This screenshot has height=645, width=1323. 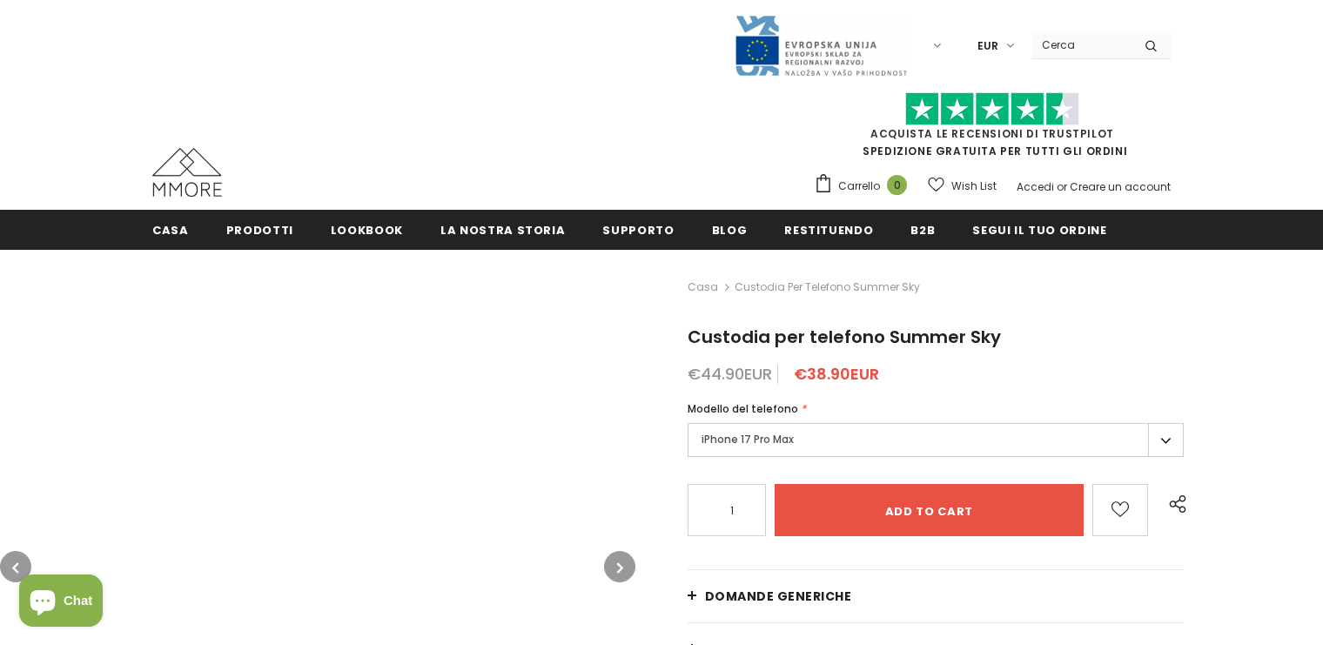 What do you see at coordinates (930, 510) in the screenshot?
I see `input: Add to cart` at bounding box center [930, 510].